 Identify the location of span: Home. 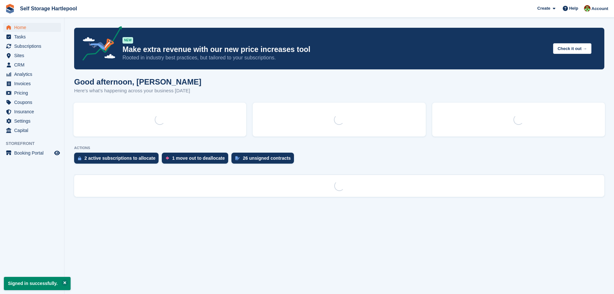
(34, 27).